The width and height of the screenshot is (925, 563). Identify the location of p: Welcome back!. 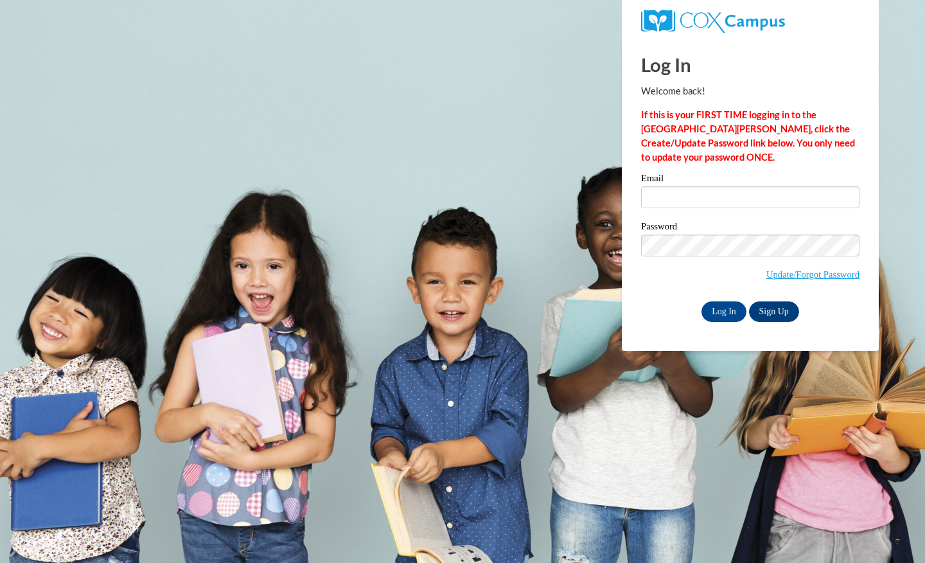
(750, 91).